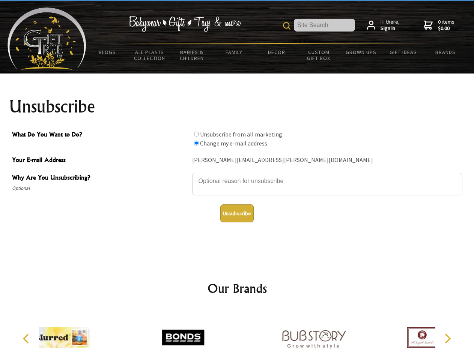  What do you see at coordinates (150, 55) in the screenshot?
I see `a: All Plants Collection` at bounding box center [150, 55].